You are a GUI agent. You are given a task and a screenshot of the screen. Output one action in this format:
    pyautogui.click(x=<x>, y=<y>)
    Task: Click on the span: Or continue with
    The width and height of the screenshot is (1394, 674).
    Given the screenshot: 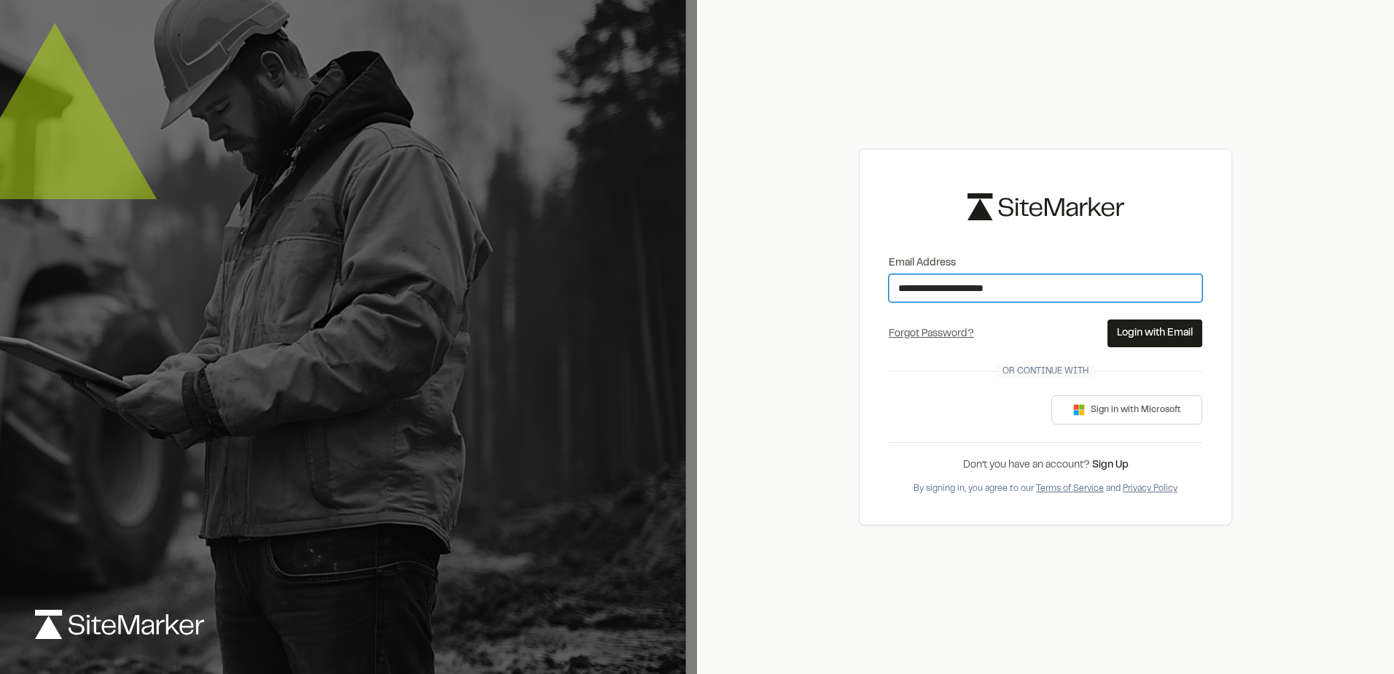 What is the action you would take?
    pyautogui.click(x=1046, y=371)
    